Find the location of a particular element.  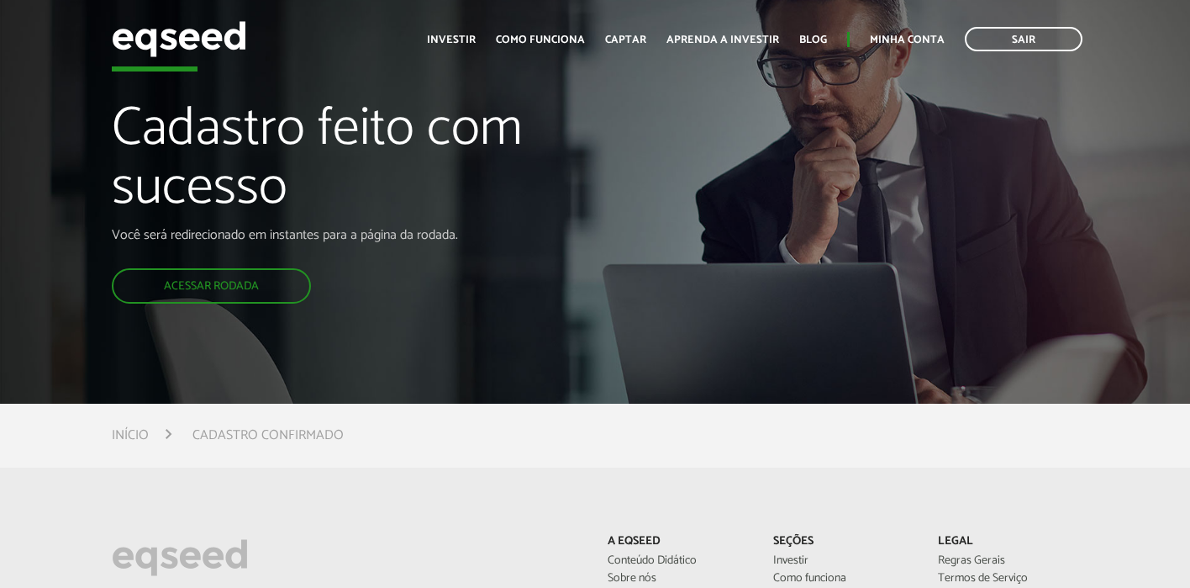

a: Conteúdo Didático is located at coordinates (677, 561).